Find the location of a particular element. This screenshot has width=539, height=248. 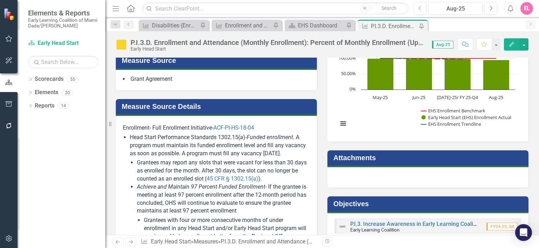

input: Search ClearPoint... is located at coordinates (275, 8).